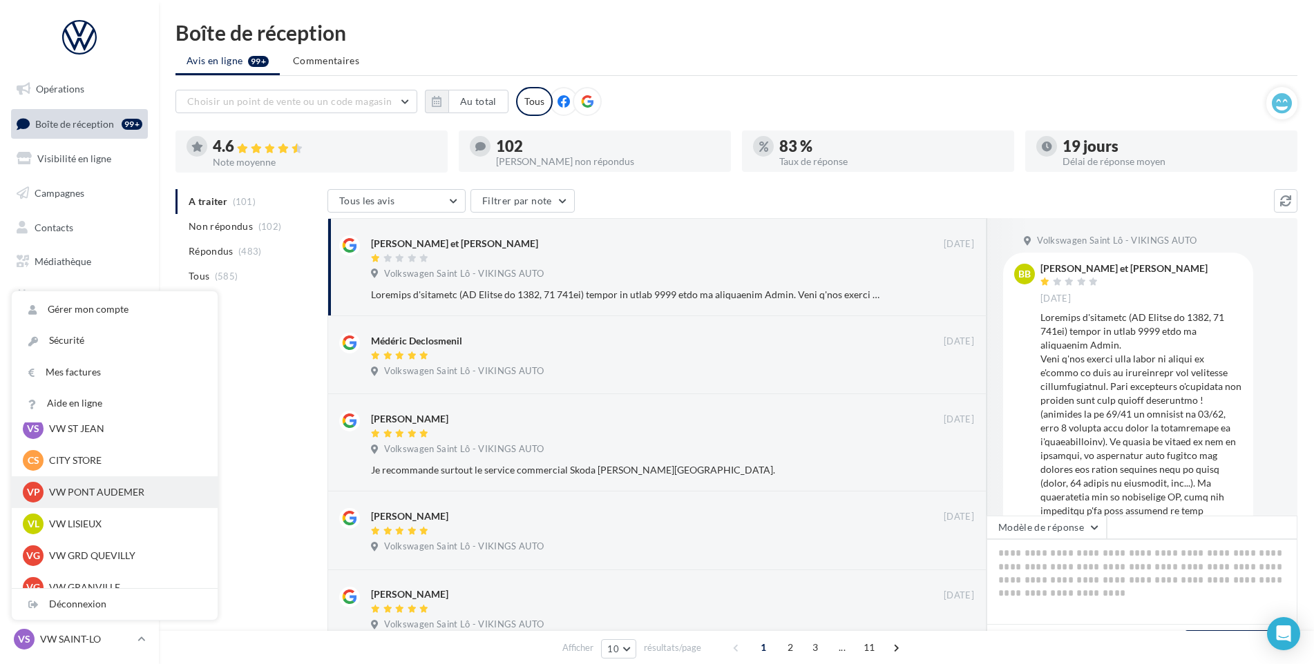 The width and height of the screenshot is (1314, 664). What do you see at coordinates (220, 227) in the screenshot?
I see `span: Non répondus` at bounding box center [220, 227].